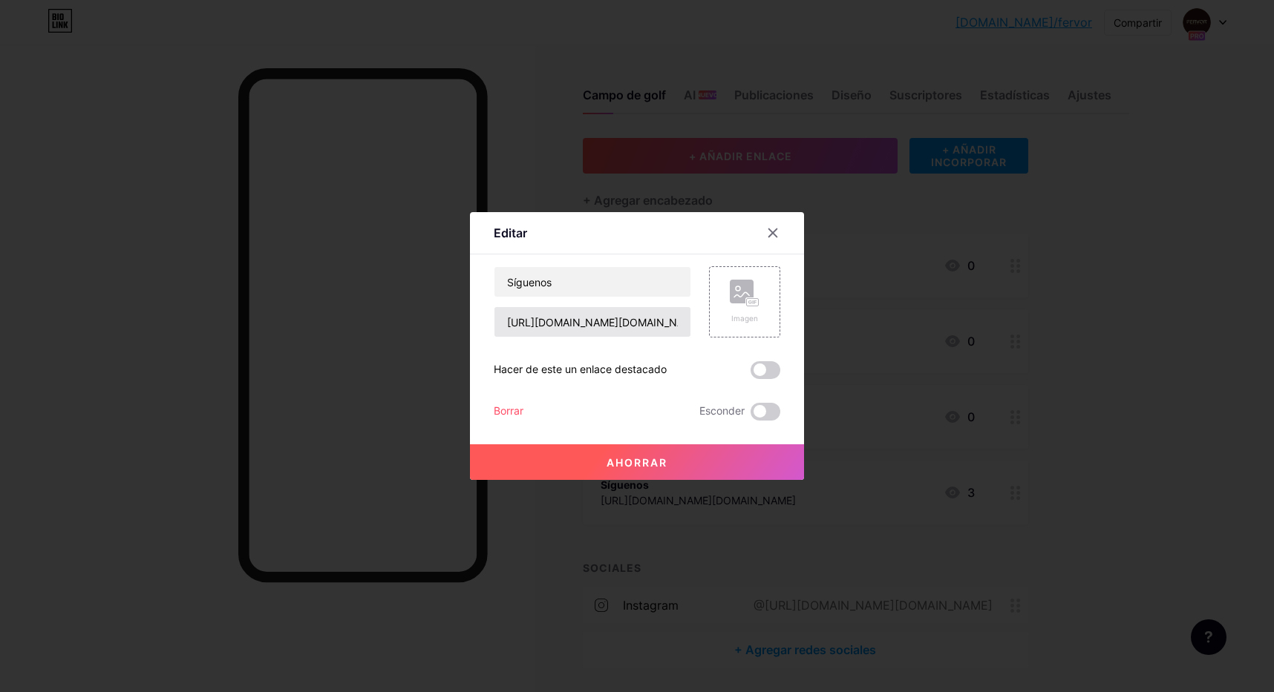  I want to click on input: URL, so click(592, 322).